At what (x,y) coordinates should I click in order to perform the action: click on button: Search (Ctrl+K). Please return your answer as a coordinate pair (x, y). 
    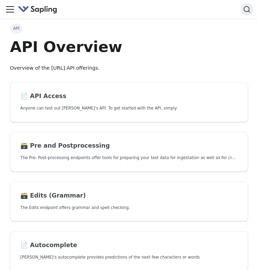
    Looking at the image, I should click on (247, 9).